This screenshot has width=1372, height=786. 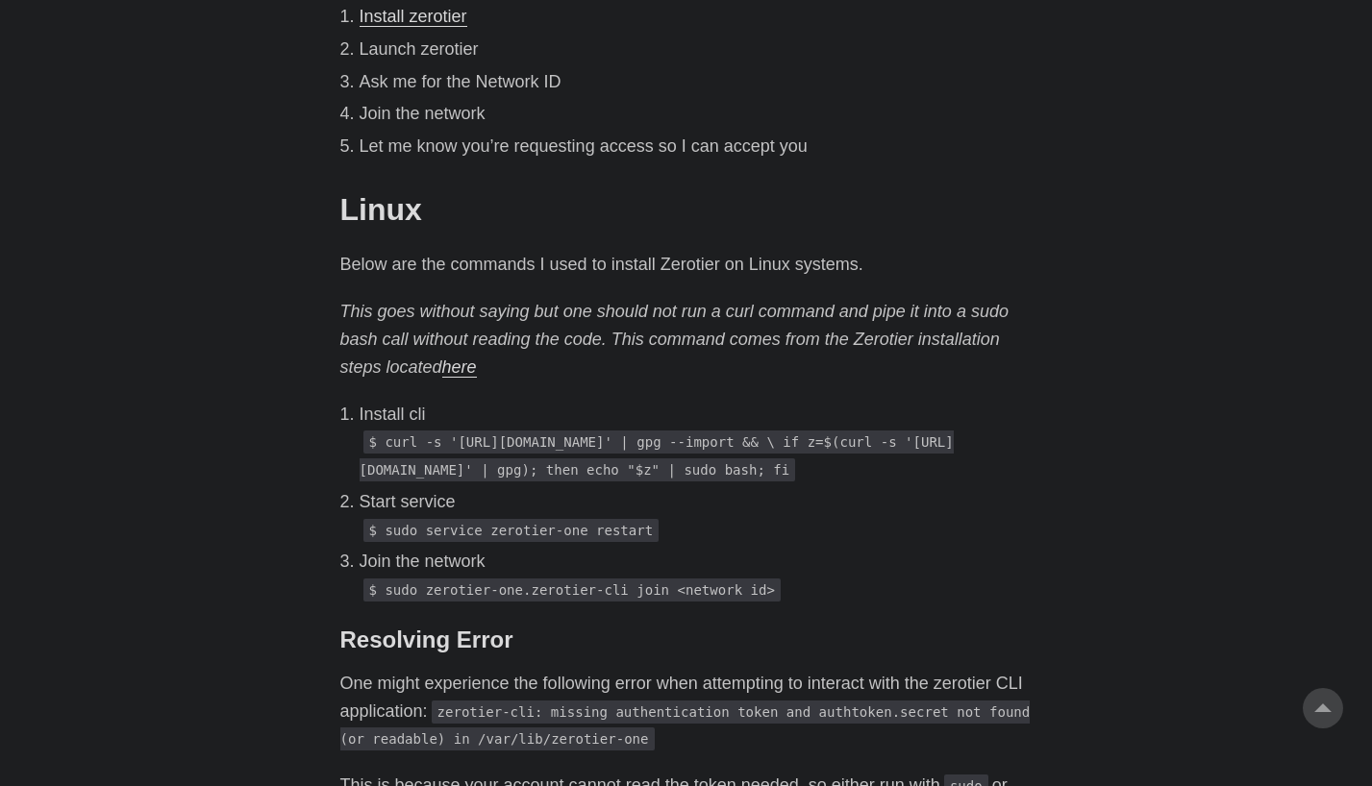 What do you see at coordinates (696, 82) in the screenshot?
I see `li: Ask me for the Network ID` at bounding box center [696, 82].